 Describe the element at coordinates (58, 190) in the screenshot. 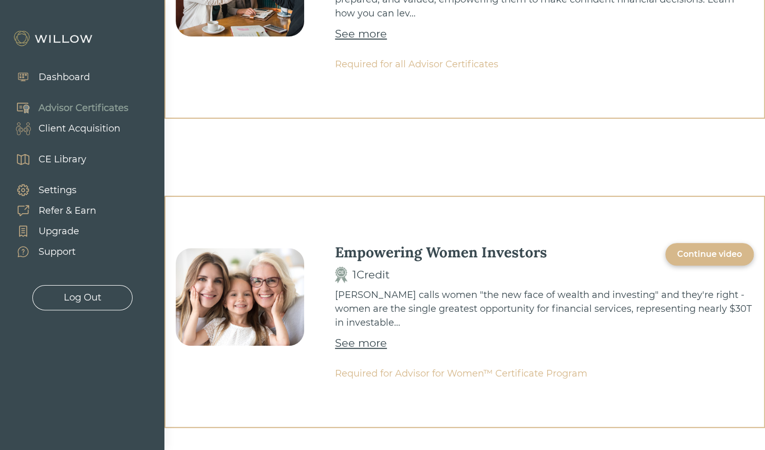

I see `div: Settings` at that location.